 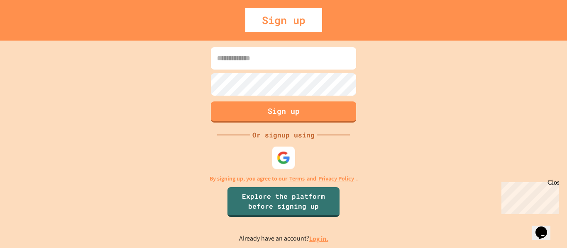 I want to click on div: Sign up, so click(x=283, y=20).